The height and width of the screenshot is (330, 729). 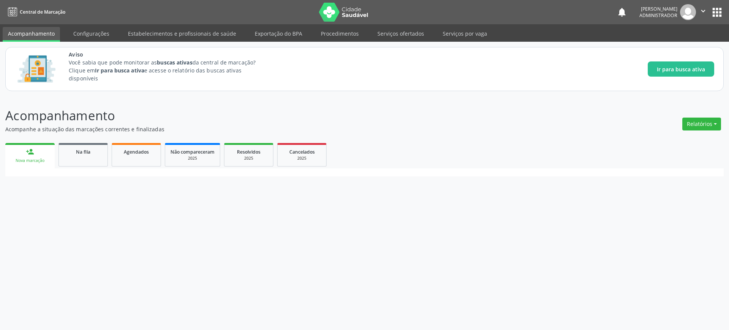 What do you see at coordinates (681, 69) in the screenshot?
I see `span: Ir para busca ativa` at bounding box center [681, 69].